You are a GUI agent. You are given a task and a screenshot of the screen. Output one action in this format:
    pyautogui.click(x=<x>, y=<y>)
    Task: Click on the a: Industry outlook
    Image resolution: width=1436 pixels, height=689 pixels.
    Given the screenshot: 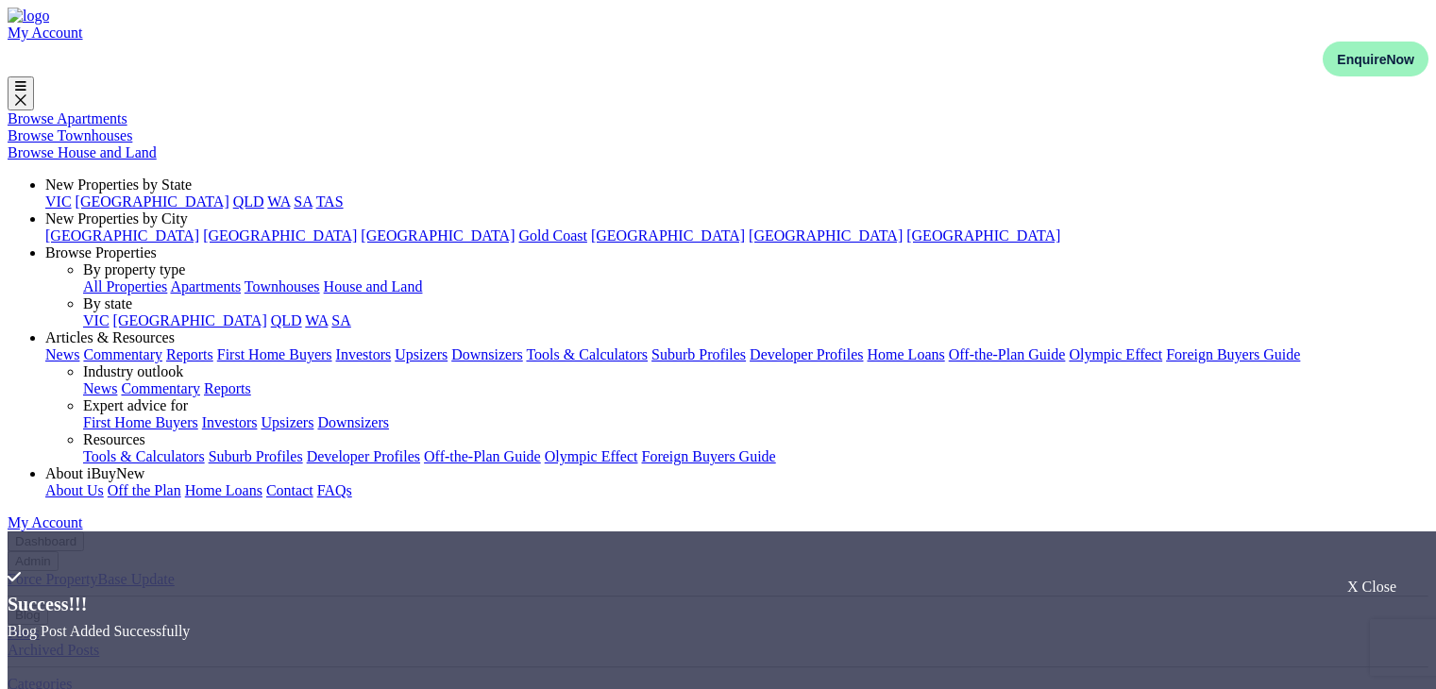 What is the action you would take?
    pyautogui.click(x=133, y=371)
    